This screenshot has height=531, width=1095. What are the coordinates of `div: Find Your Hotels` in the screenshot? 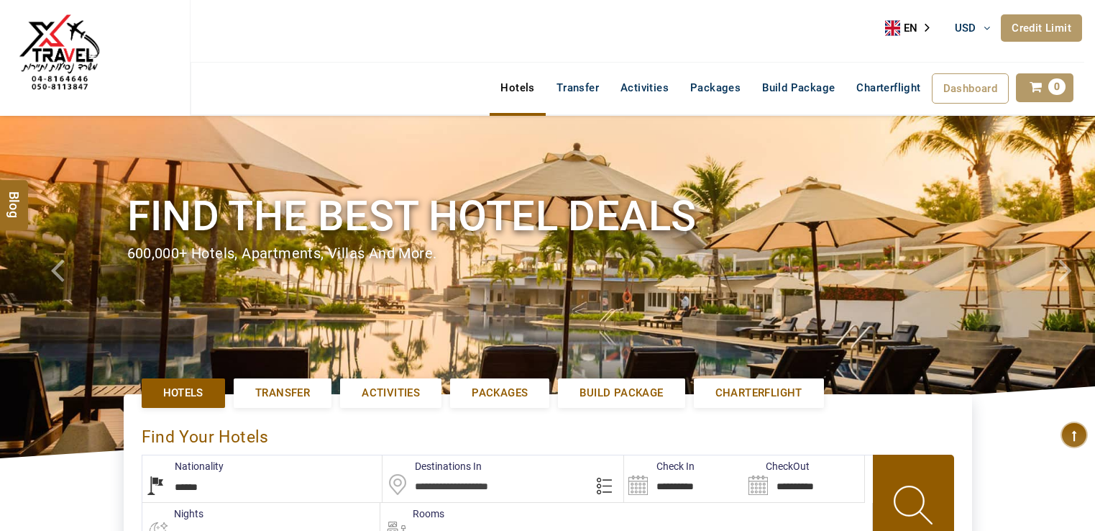 It's located at (548, 433).